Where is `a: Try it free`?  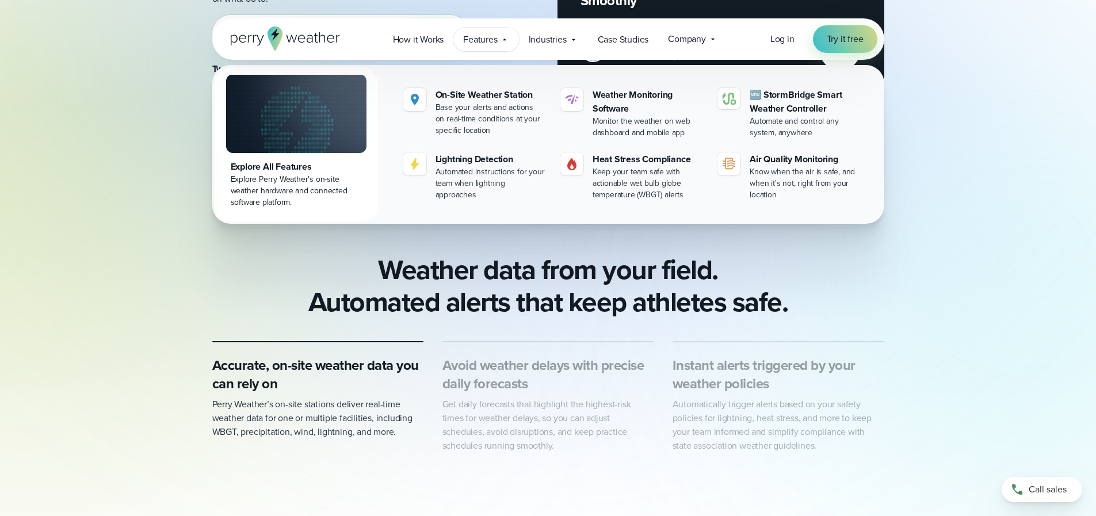 a: Try it free is located at coordinates (845, 39).